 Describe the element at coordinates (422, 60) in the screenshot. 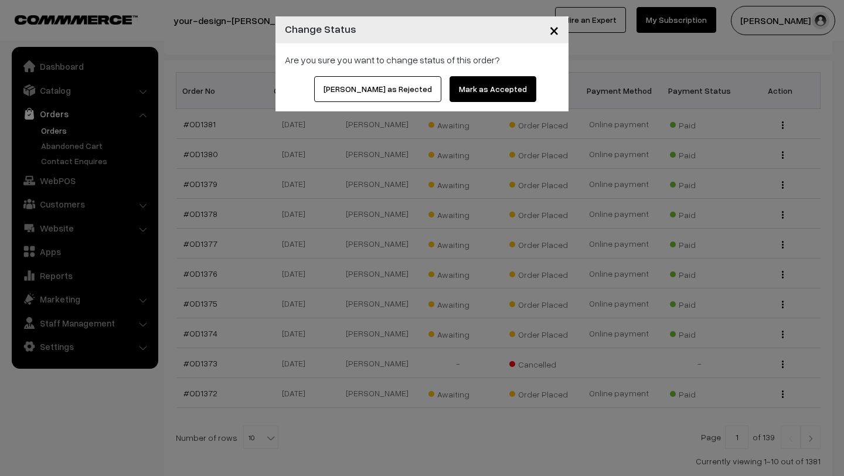

I see `div: Are you sure you want to change status of this order?` at that location.